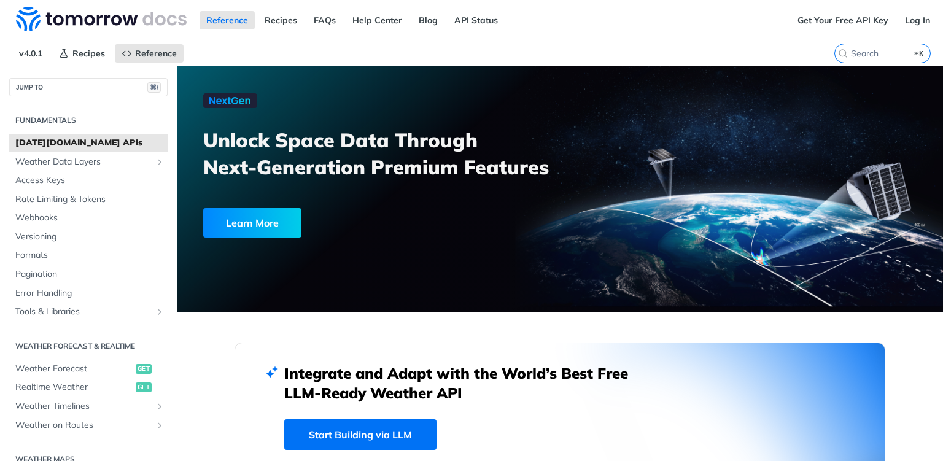  I want to click on img: NextGen, so click(230, 101).